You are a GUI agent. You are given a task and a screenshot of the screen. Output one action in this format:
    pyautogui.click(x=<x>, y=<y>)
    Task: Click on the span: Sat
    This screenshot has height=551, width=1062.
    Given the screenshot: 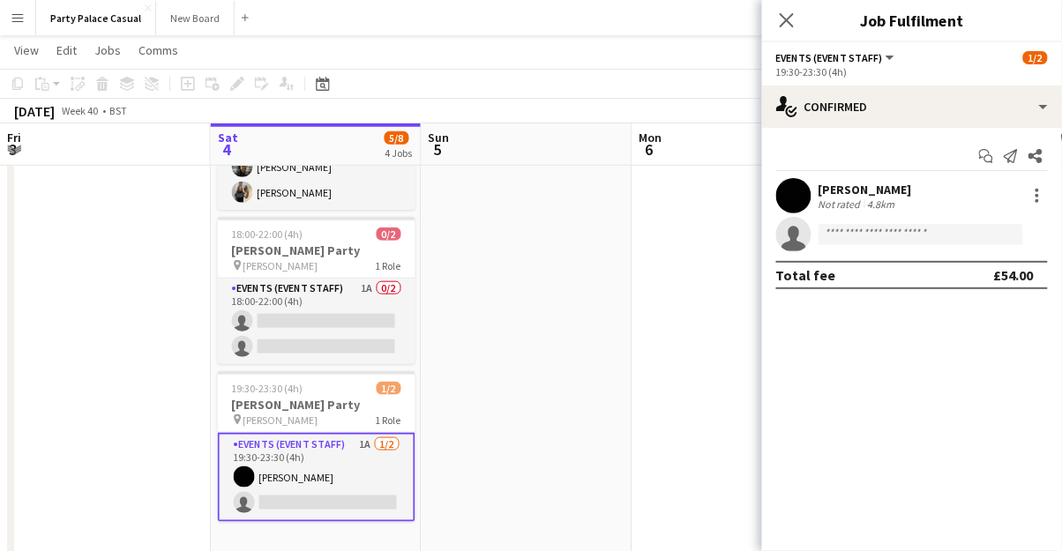 What is the action you would take?
    pyautogui.click(x=228, y=138)
    